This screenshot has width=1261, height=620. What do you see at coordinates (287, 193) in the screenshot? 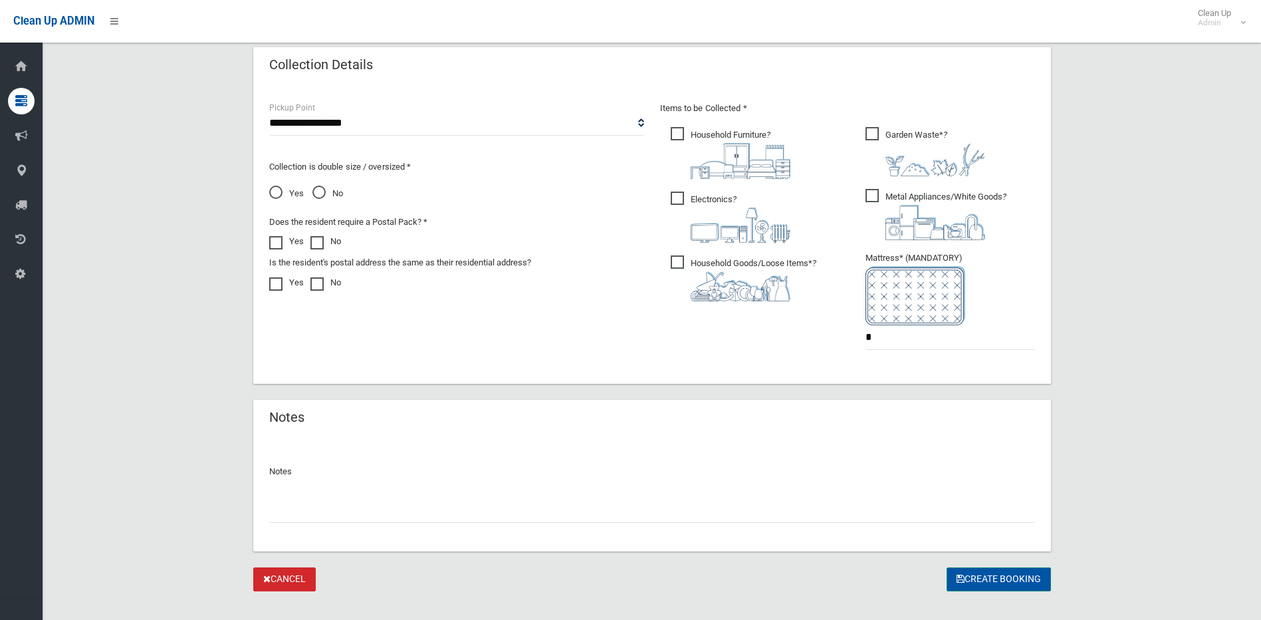
I see `span: Yes` at bounding box center [287, 193].